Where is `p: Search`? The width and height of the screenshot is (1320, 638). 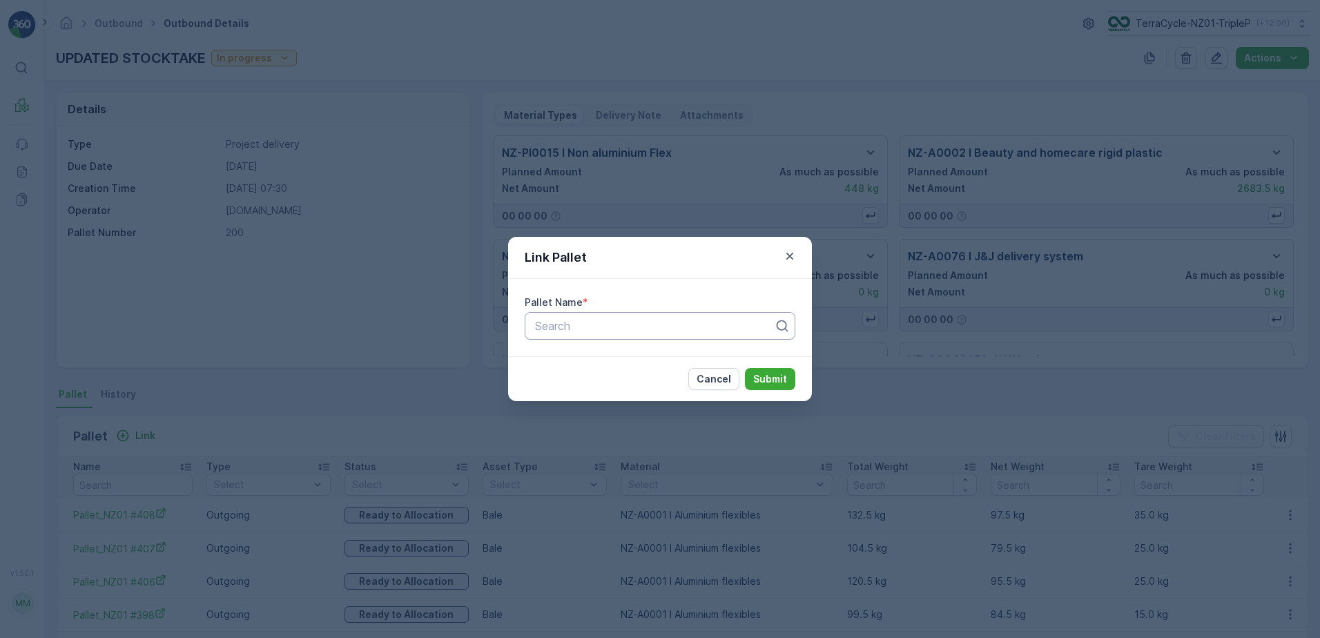 p: Search is located at coordinates (654, 326).